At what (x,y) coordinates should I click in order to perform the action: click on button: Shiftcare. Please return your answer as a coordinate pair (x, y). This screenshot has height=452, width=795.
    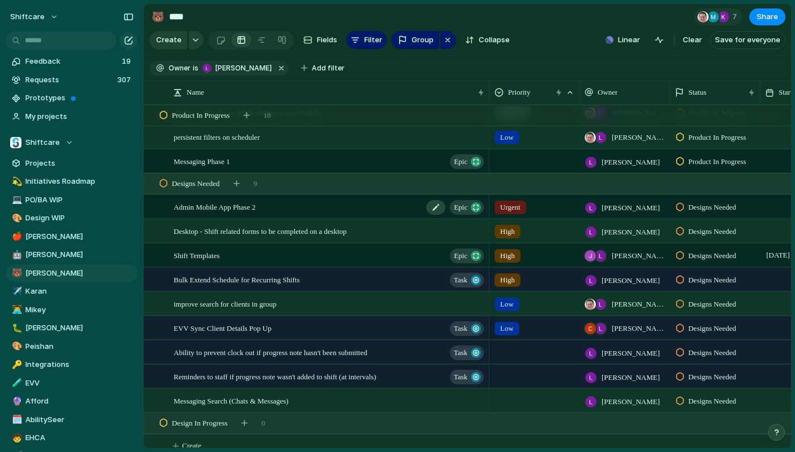
    Looking at the image, I should click on (72, 143).